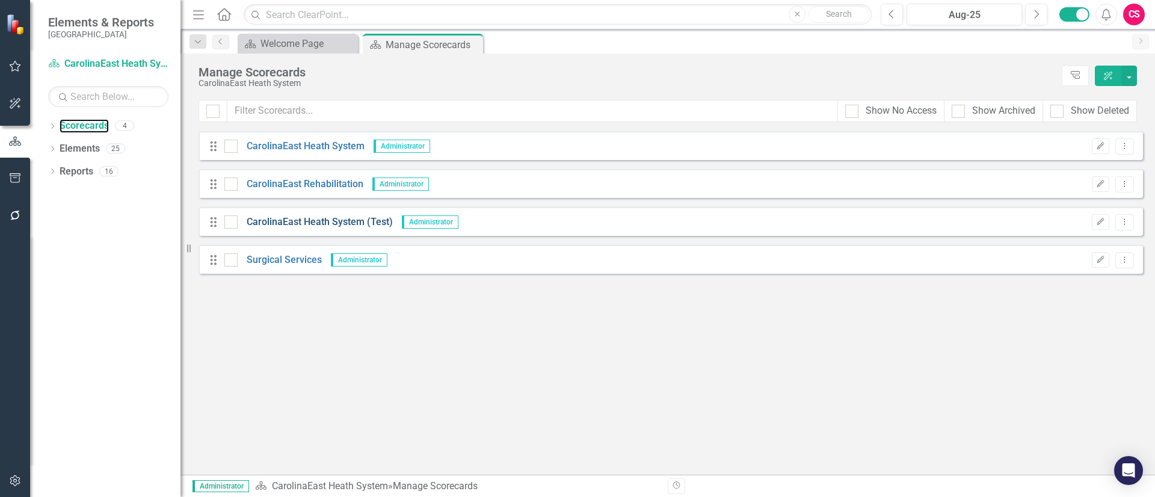  Describe the element at coordinates (298, 43) in the screenshot. I see `a: Welcome Page` at that location.